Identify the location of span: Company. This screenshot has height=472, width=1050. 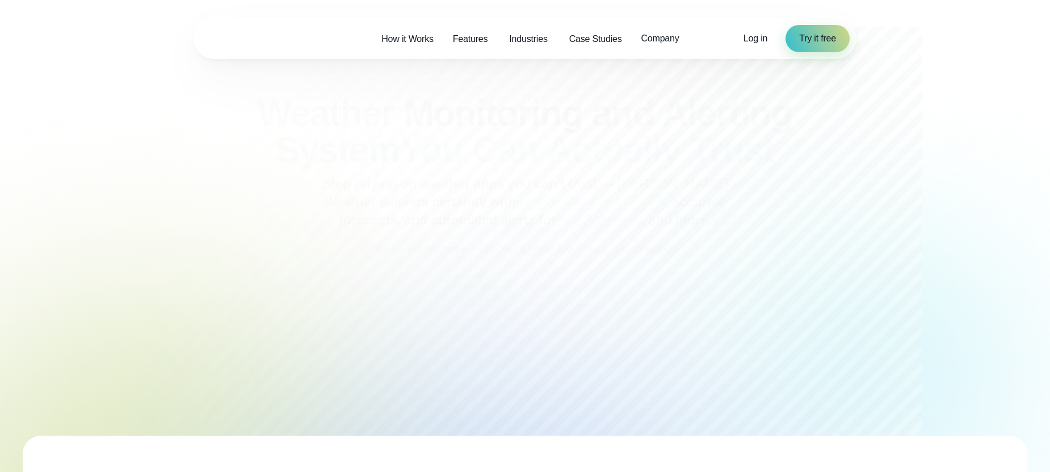
(660, 39).